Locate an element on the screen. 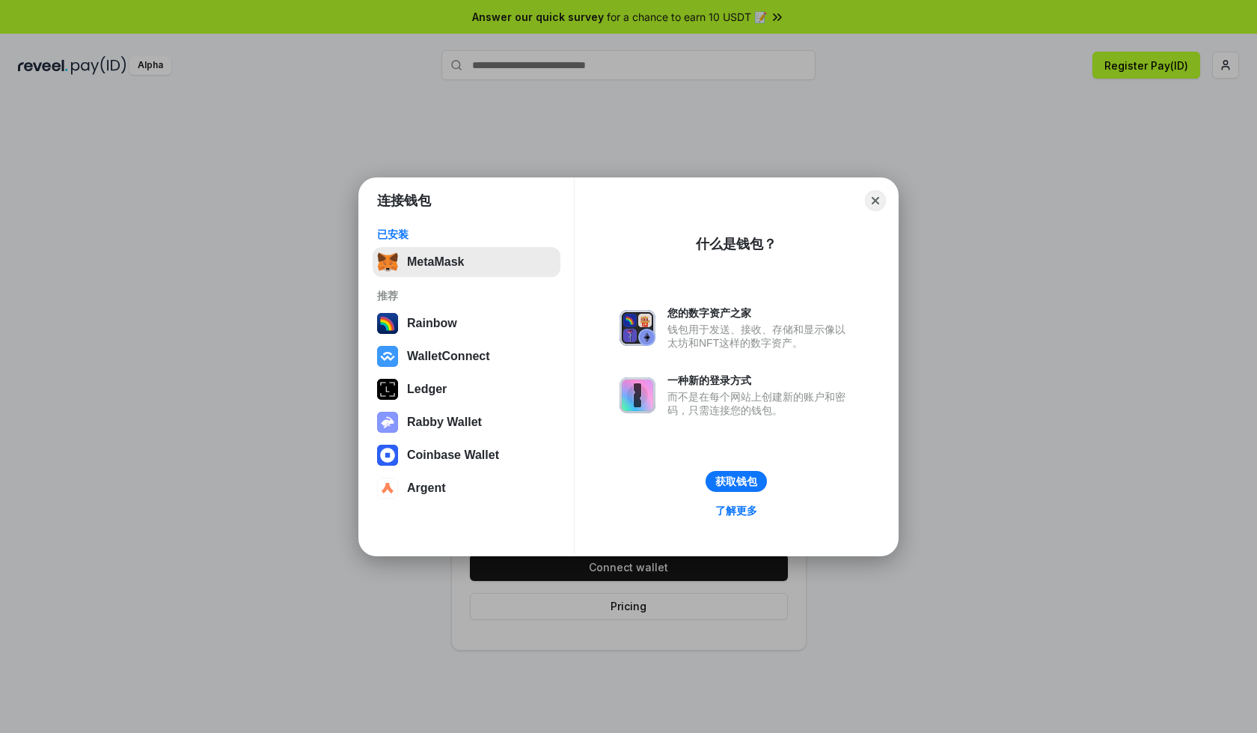  div: 而不是在每个网站上创建新的账户和密码，只需连接您的钱包。 is located at coordinates (760, 403).